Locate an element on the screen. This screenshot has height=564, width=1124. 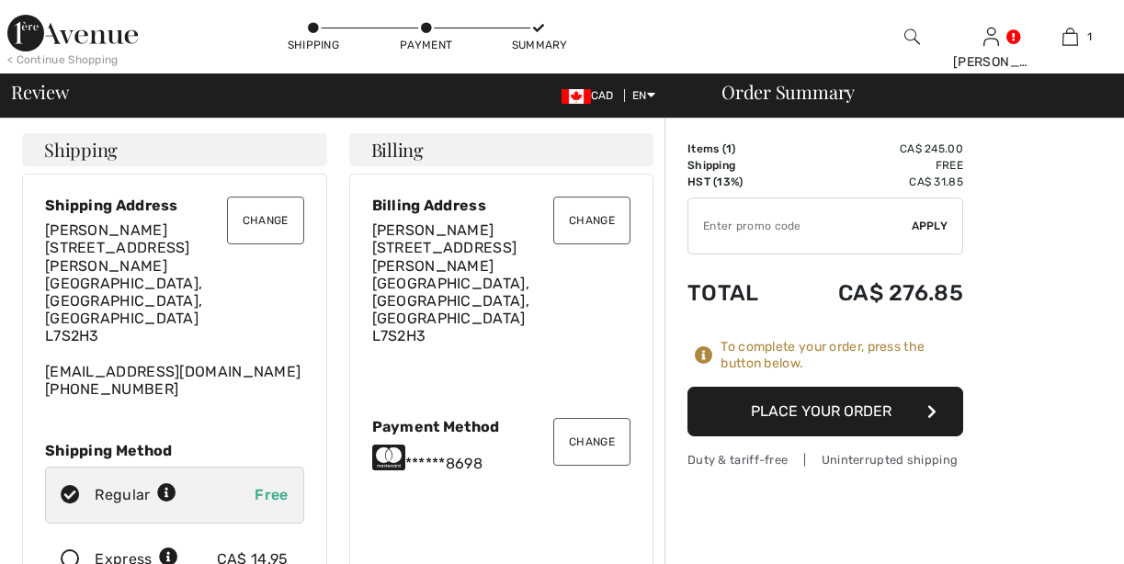
div: To complete your order, press the button below. is located at coordinates (842, 356).